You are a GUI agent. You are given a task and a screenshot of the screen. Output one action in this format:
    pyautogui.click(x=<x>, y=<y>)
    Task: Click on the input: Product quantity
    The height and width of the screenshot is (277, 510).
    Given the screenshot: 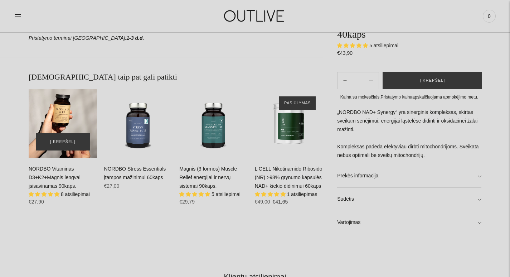 What is the action you would take?
    pyautogui.click(x=358, y=81)
    